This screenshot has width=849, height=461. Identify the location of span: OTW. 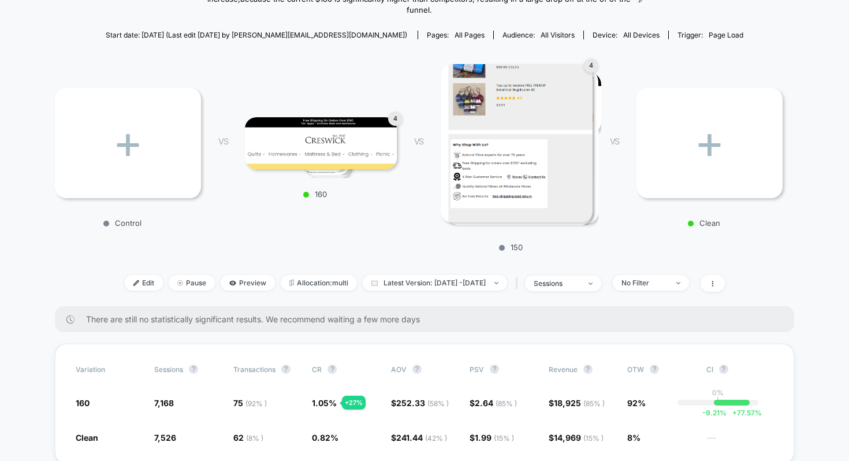
(659, 369).